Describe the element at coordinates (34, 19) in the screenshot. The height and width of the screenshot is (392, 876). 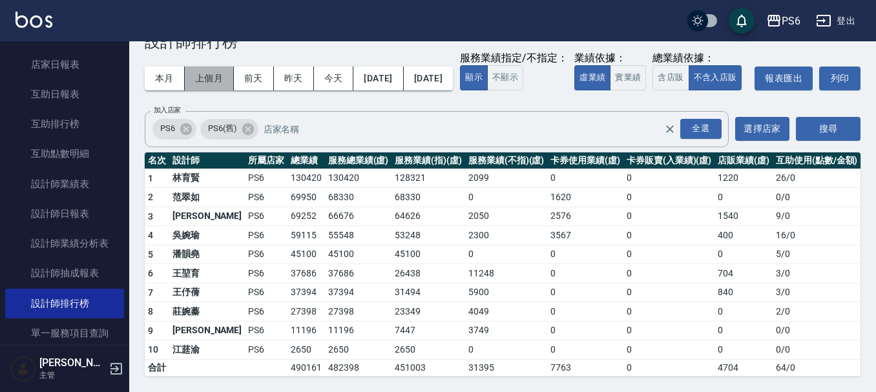
I see `img: Logo` at that location.